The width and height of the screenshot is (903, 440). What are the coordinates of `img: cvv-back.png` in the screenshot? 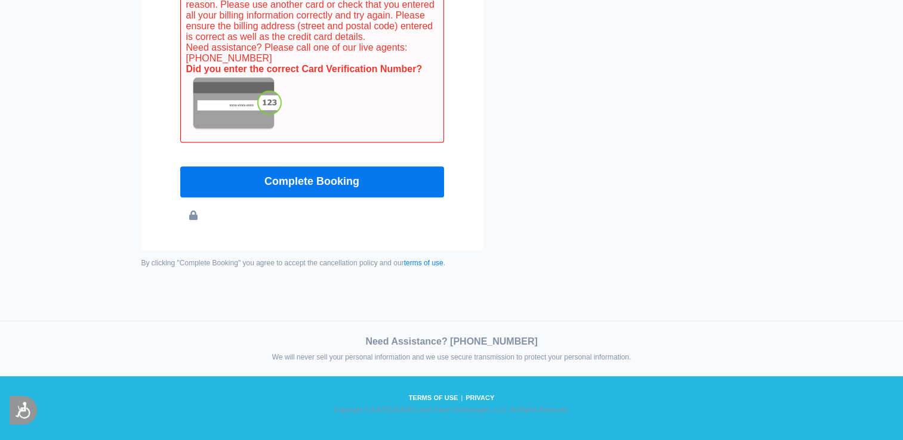 It's located at (236, 104).